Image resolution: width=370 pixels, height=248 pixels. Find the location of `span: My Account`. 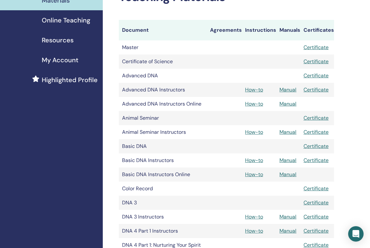

span: My Account is located at coordinates (60, 60).